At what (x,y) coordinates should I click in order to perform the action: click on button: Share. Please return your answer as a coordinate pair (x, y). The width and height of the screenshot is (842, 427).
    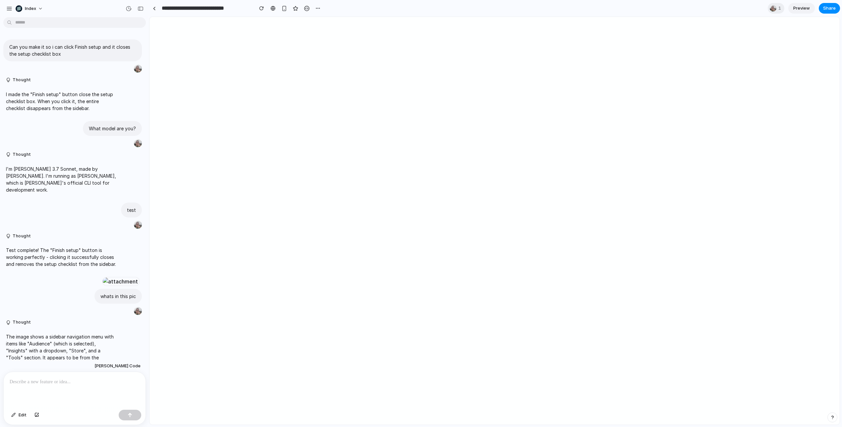
    Looking at the image, I should click on (829, 8).